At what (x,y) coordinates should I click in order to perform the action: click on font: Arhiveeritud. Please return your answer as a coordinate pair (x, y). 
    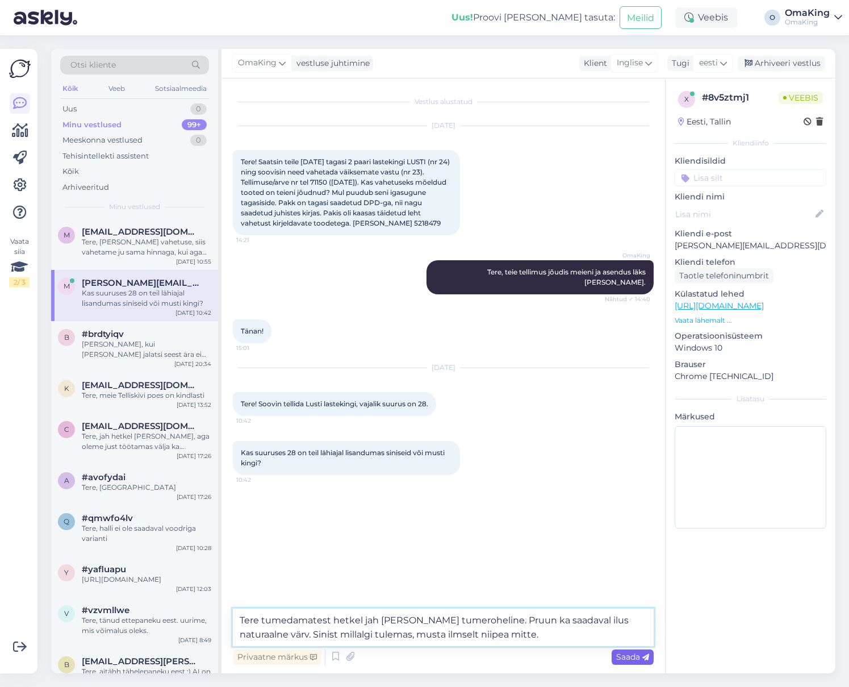
    Looking at the image, I should click on (86, 187).